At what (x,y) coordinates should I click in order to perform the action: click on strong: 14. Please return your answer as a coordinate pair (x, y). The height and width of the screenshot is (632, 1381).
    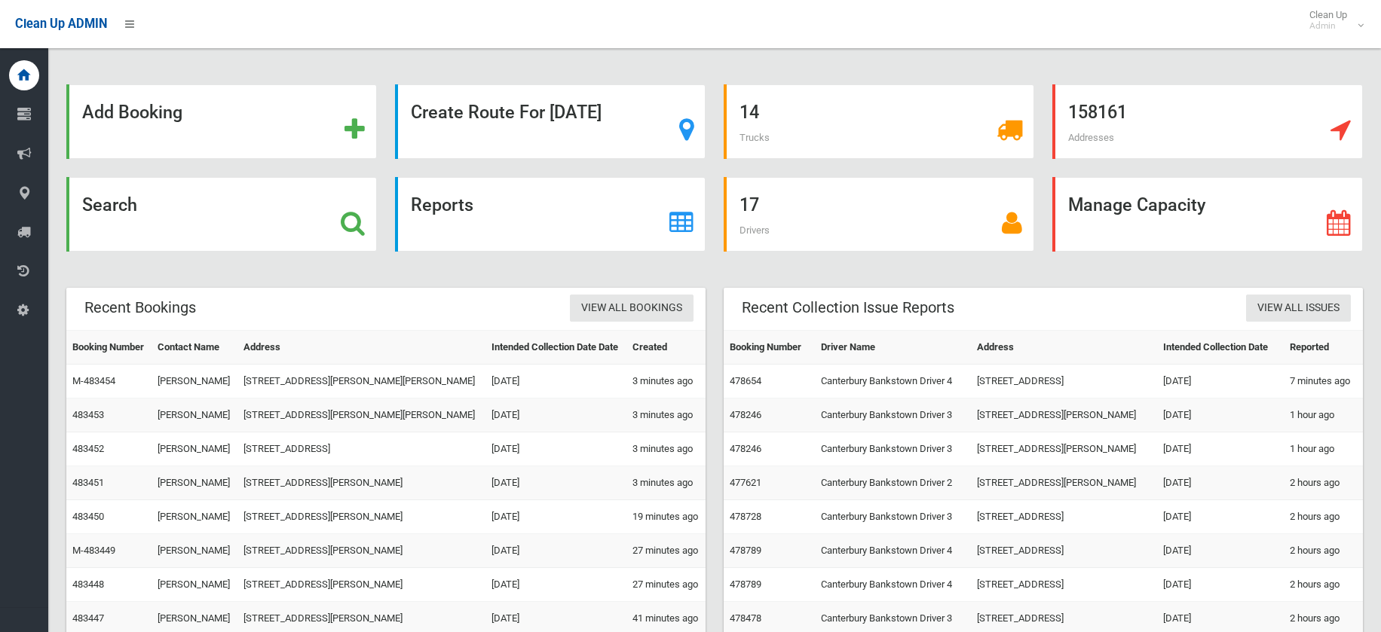
    Looking at the image, I should click on (749, 112).